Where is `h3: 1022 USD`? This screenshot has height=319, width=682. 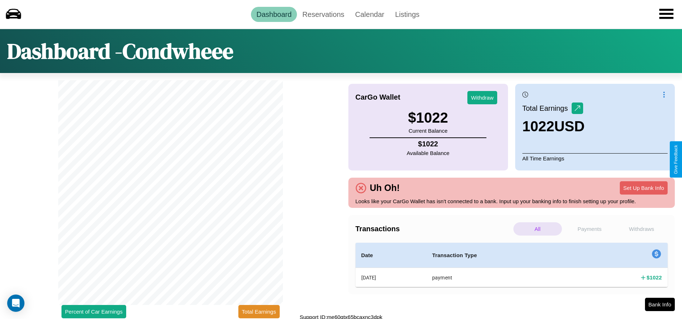
h3: 1022 USD is located at coordinates (553, 126).